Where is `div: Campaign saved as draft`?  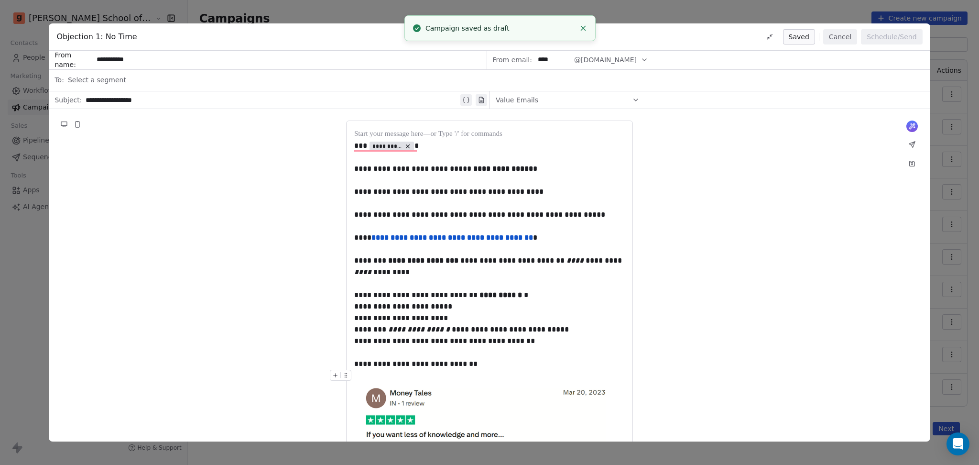 div: Campaign saved as draft is located at coordinates (500, 28).